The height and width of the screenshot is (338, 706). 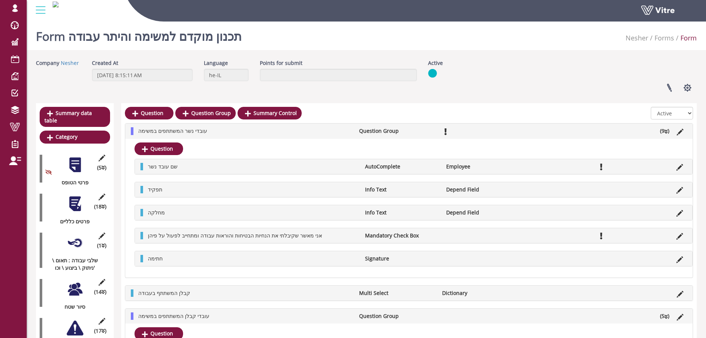 I want to click on li: Form, so click(x=686, y=38).